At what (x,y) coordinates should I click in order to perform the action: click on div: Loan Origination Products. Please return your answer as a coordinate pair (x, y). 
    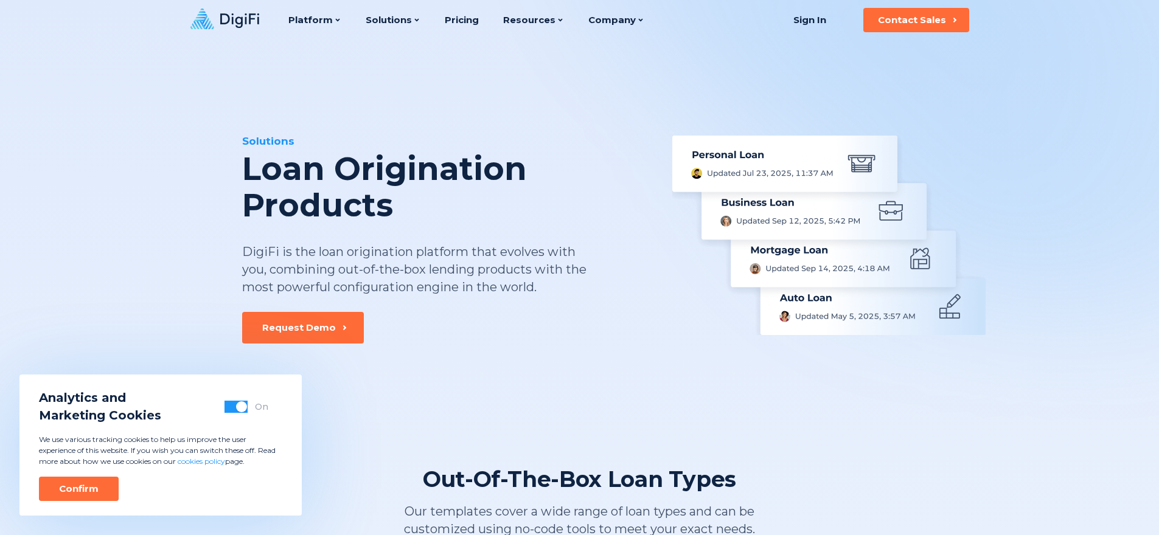
    Looking at the image, I should click on (446, 187).